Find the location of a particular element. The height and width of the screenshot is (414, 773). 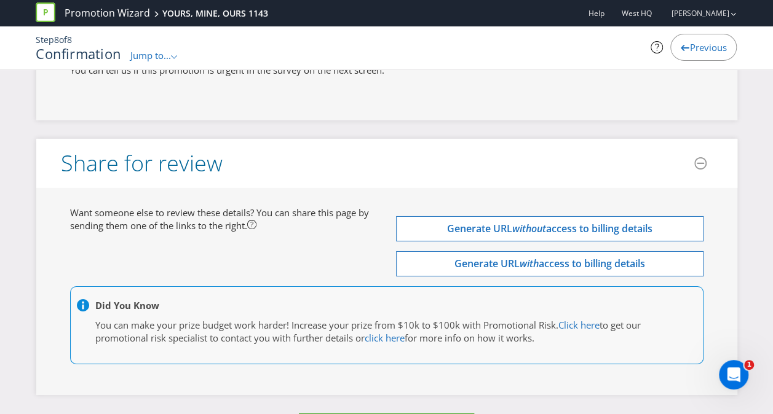

span: to get our promotional risk specialist to contact you with further details or is located at coordinates (368, 331).